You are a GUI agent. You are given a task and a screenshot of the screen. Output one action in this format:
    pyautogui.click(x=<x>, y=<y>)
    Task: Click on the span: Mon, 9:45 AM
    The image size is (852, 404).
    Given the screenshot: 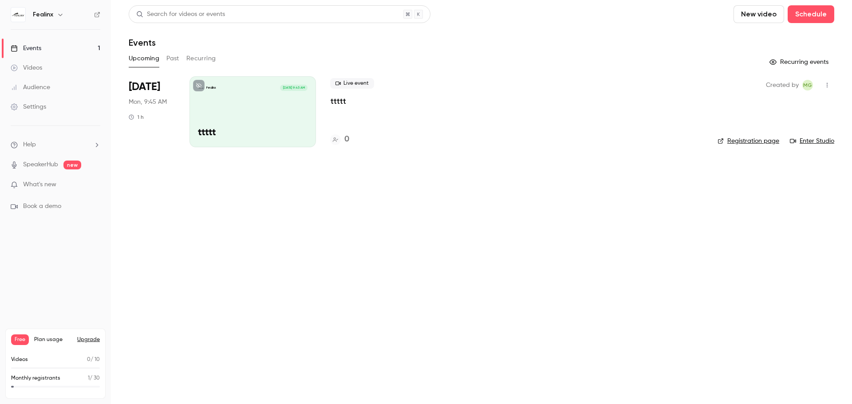 What is the action you would take?
    pyautogui.click(x=148, y=102)
    